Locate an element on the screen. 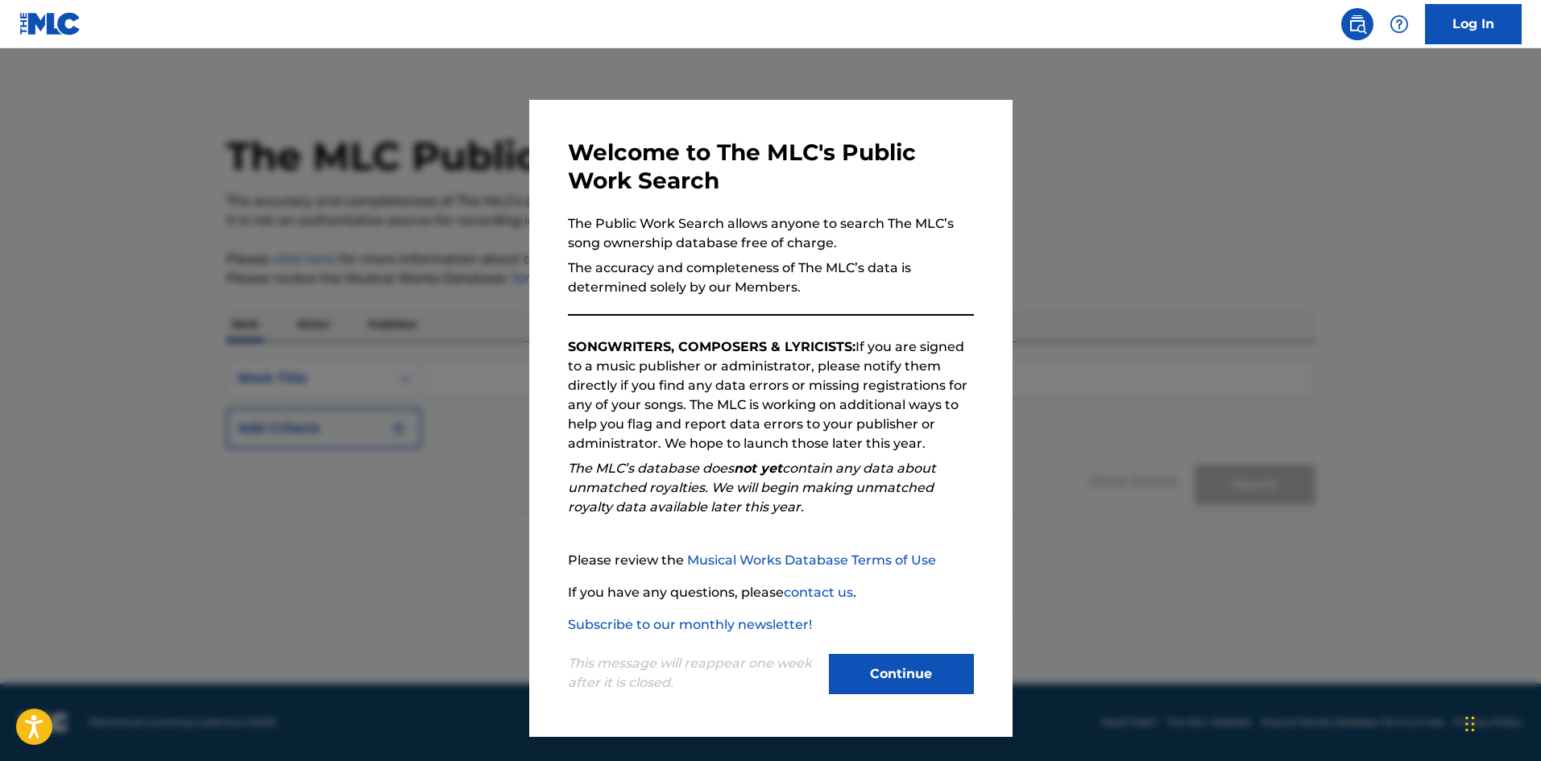 The width and height of the screenshot is (1541, 761). div: Drag is located at coordinates (1471, 724).